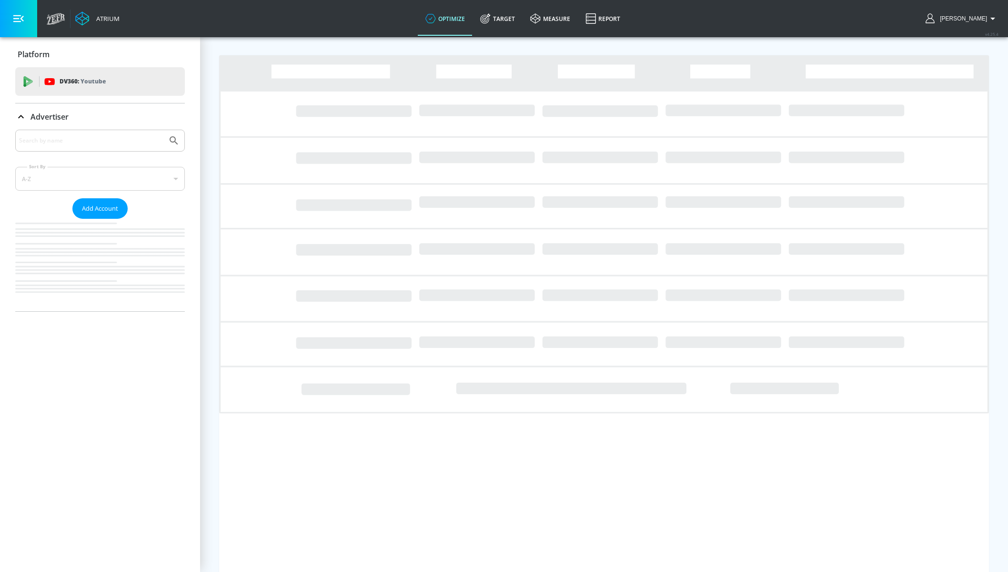 This screenshot has width=1008, height=572. Describe the element at coordinates (498, 19) in the screenshot. I see `a: Target` at that location.